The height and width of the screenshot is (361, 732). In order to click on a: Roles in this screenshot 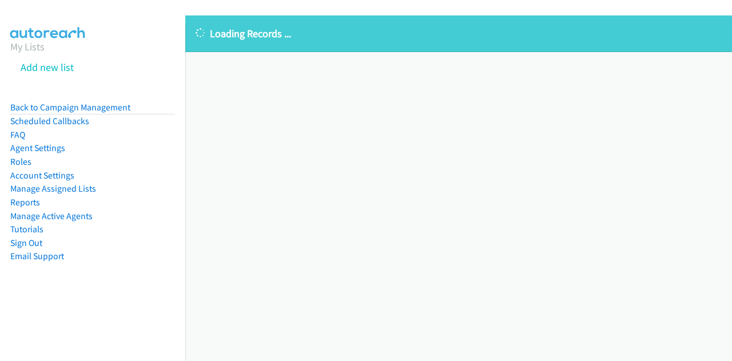, I will do `click(21, 161)`.